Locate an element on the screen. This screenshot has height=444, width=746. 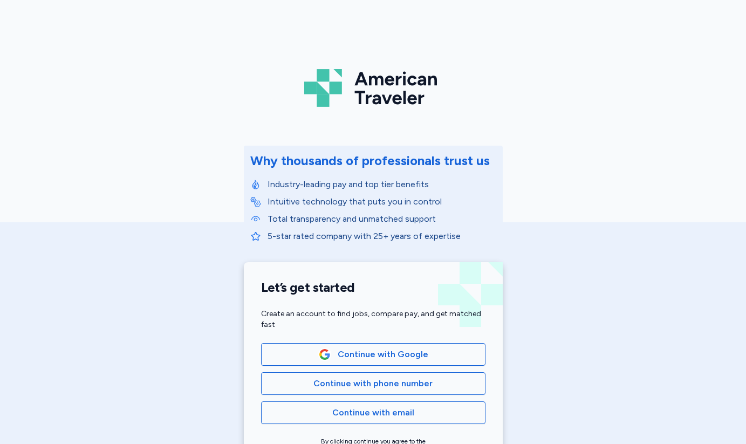
p: Industry-leading pay and top tier benefits is located at coordinates (382, 184).